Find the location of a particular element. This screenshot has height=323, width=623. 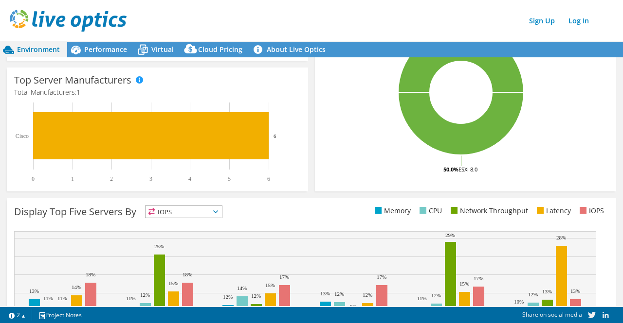

a: About Live Optics is located at coordinates (291, 50).